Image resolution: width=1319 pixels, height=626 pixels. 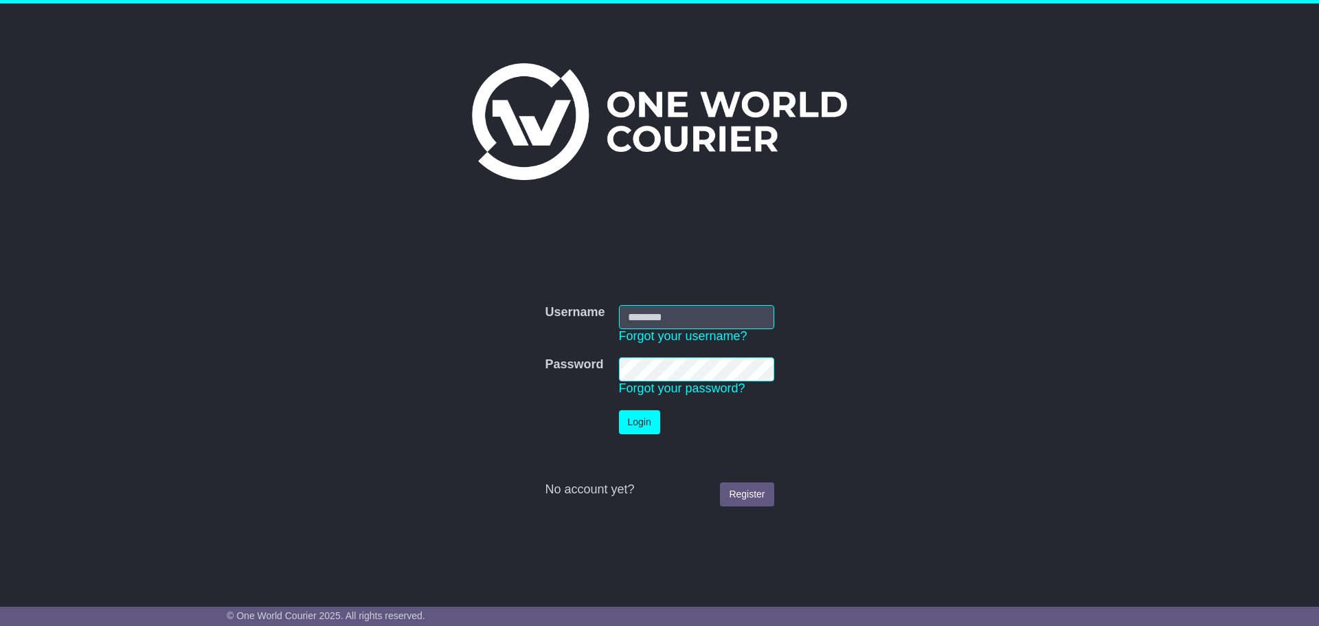 What do you see at coordinates (659, 122) in the screenshot?
I see `img: One World` at bounding box center [659, 122].